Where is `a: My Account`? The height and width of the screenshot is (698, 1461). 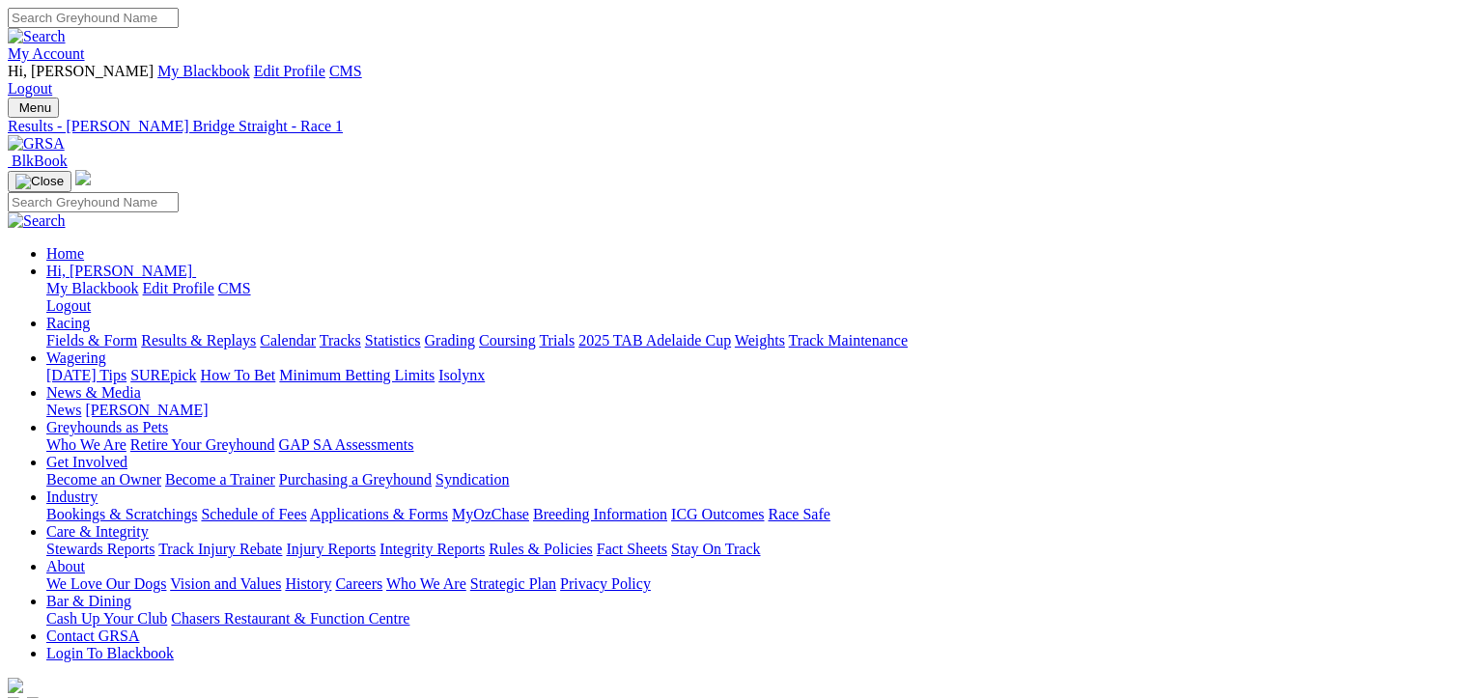 a: My Account is located at coordinates (46, 53).